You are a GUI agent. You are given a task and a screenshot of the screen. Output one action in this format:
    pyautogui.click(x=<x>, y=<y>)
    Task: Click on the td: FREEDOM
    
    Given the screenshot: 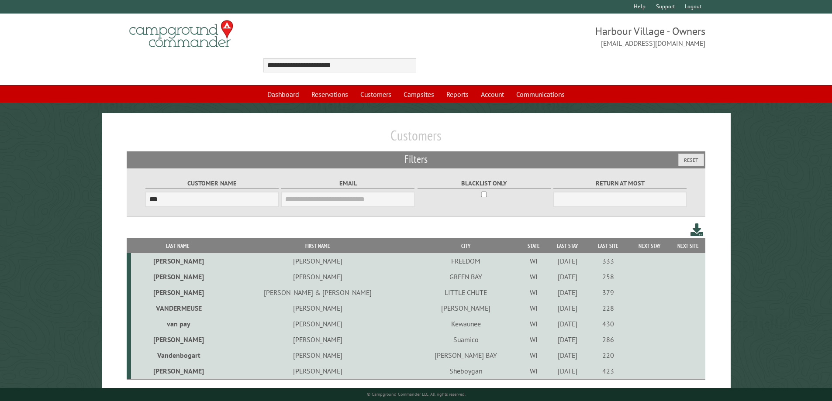 What is the action you would take?
    pyautogui.click(x=466, y=261)
    